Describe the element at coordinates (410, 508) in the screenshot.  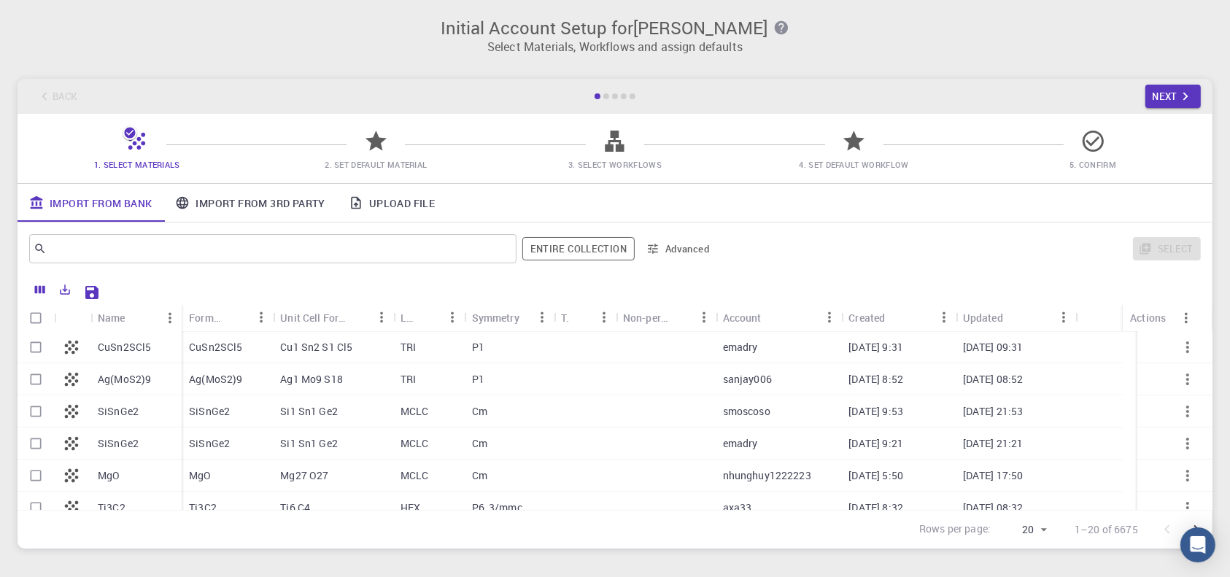
I see `p: HEX` at that location.